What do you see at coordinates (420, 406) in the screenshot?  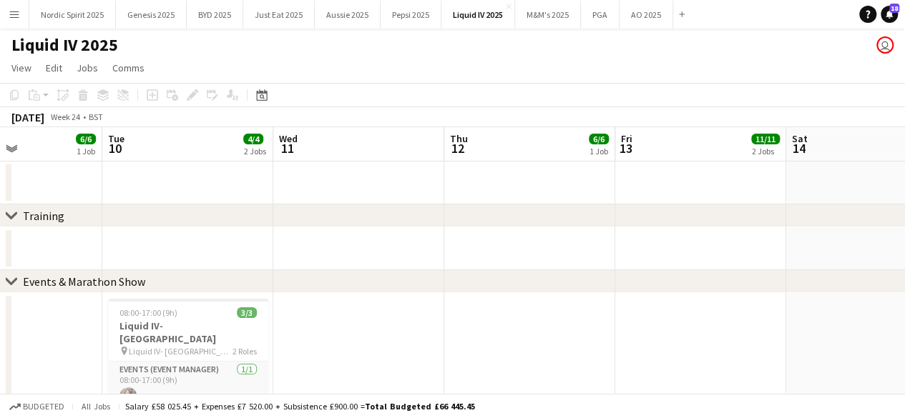 I see `span: Total Budgeted £66 445.45` at bounding box center [420, 406].